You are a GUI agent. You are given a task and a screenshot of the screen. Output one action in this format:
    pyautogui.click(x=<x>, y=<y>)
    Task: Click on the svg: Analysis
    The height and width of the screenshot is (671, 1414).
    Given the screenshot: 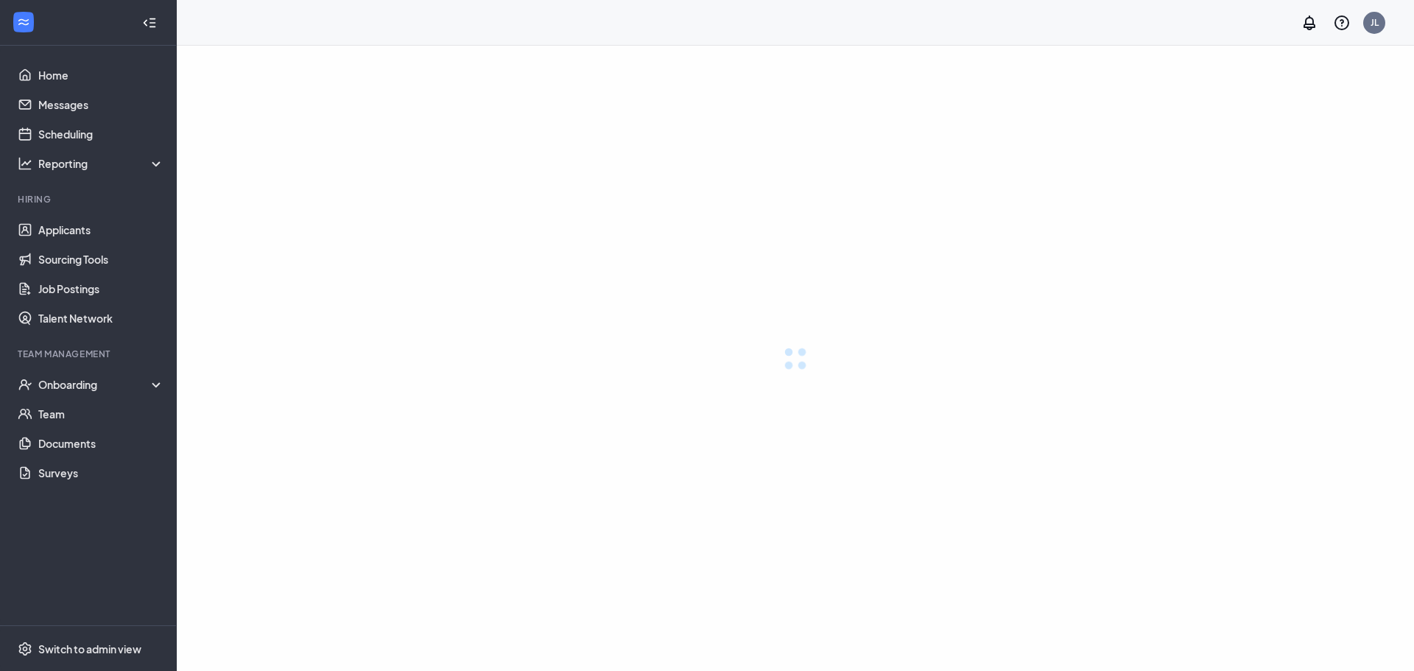 What is the action you would take?
    pyautogui.click(x=25, y=164)
    